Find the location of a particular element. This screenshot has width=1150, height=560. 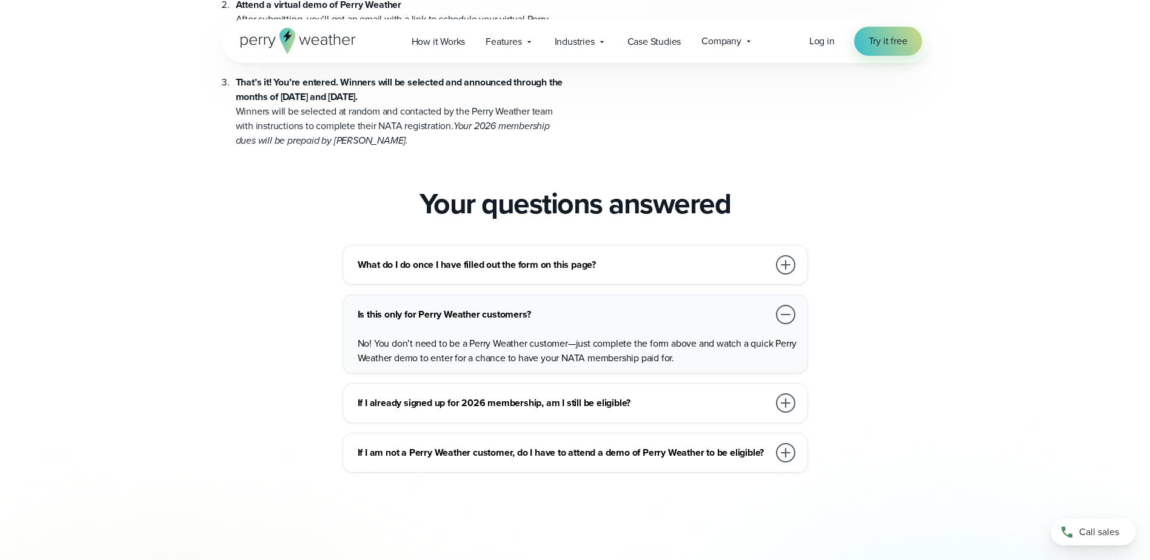

span: Industries is located at coordinates (574, 42).